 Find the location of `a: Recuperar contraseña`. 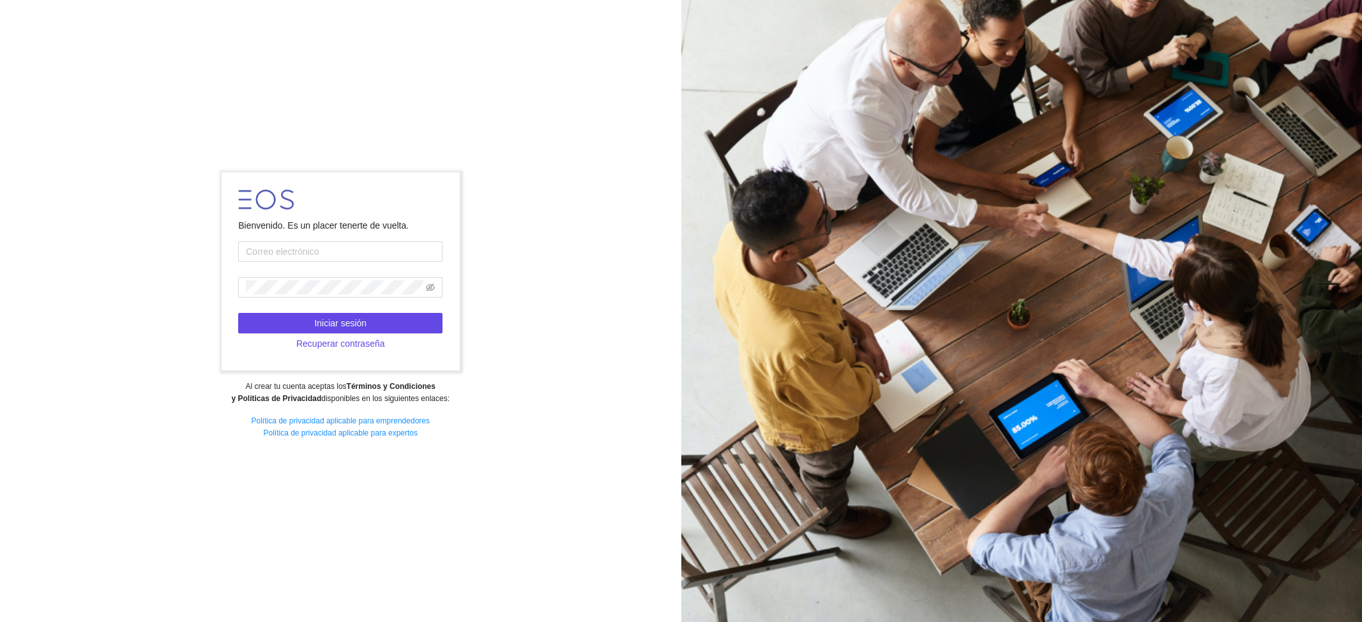

a: Recuperar contraseña is located at coordinates (340, 343).